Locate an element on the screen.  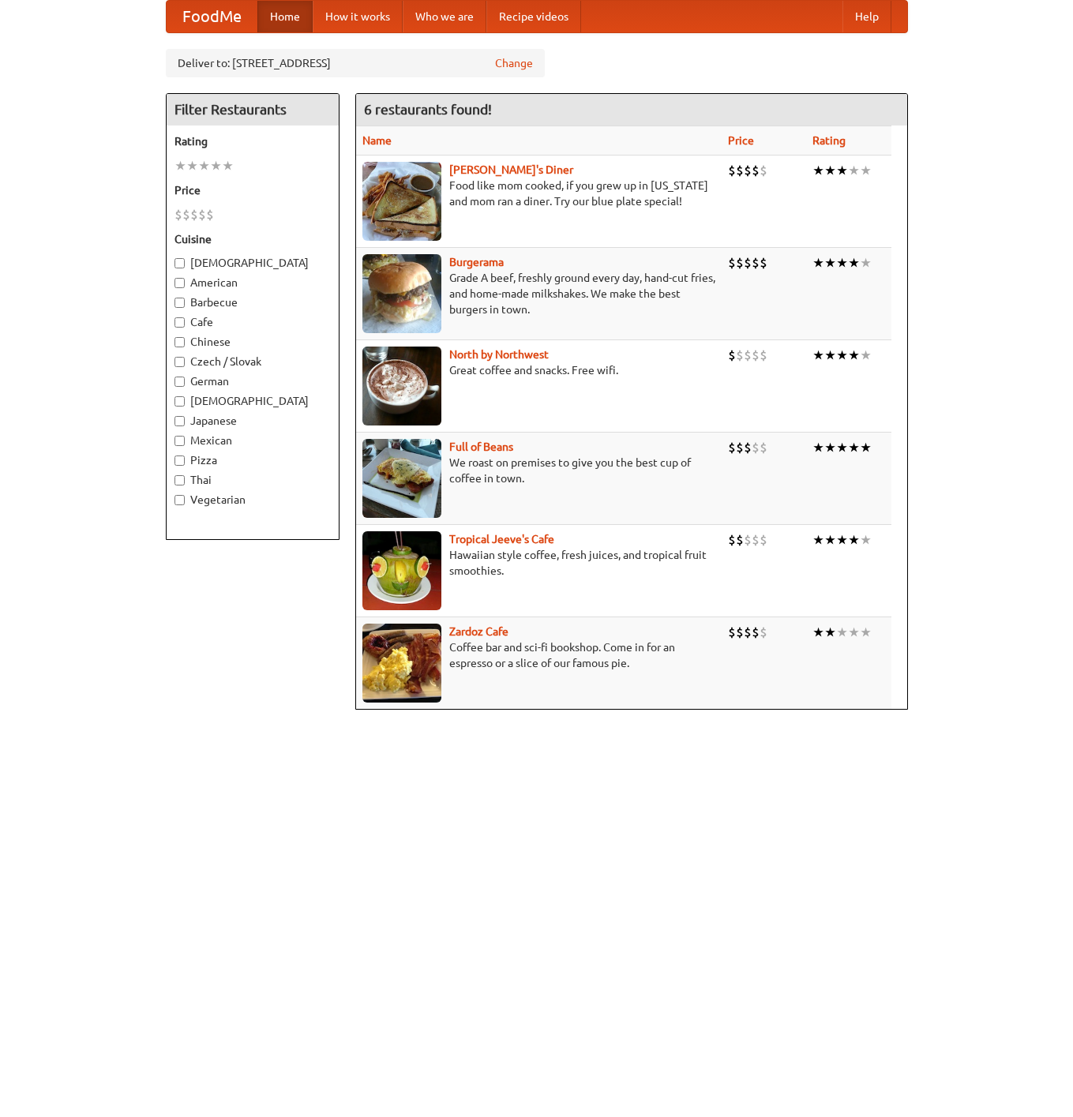
img: jeeves.jpg is located at coordinates (402, 571).